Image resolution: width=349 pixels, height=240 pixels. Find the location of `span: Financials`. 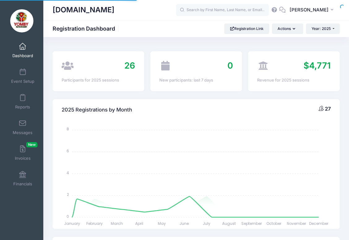

span: Financials is located at coordinates (23, 184).